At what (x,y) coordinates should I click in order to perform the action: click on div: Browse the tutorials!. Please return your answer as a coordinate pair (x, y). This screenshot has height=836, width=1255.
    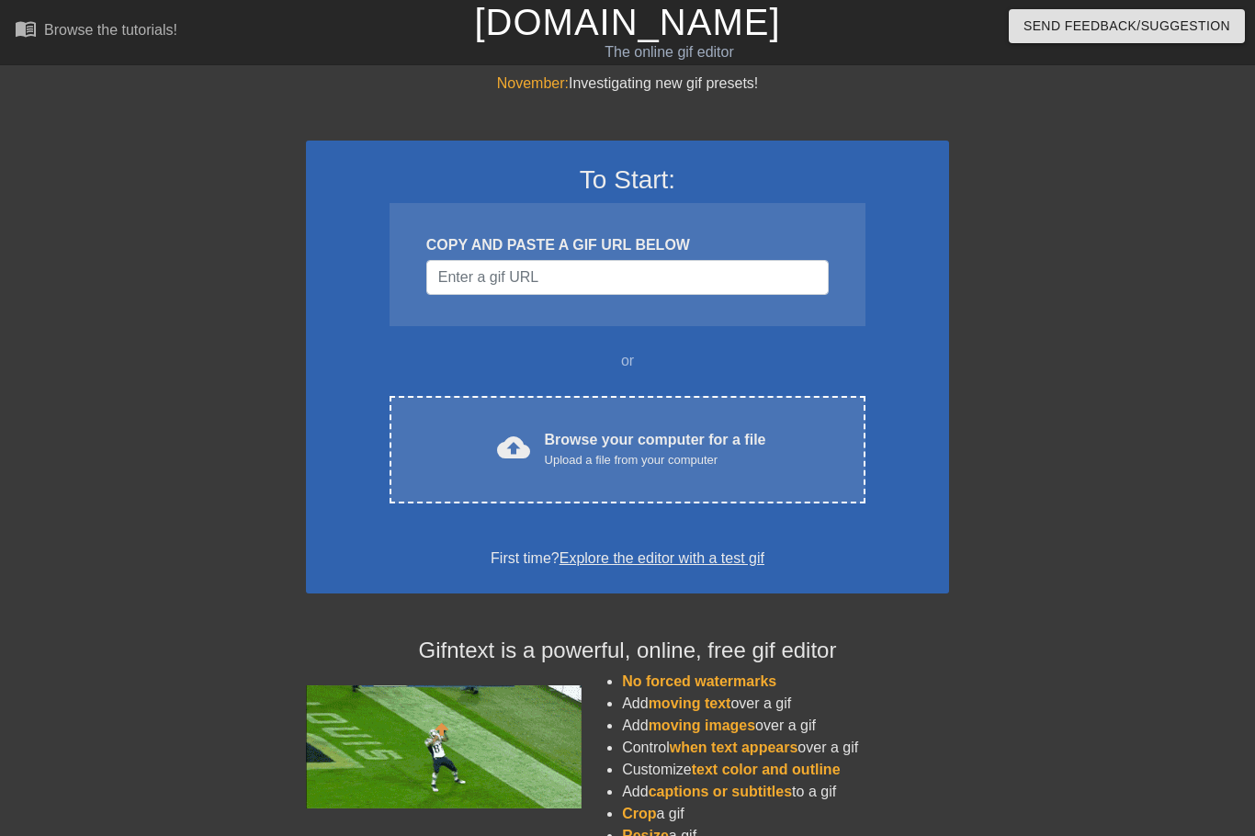
    Looking at the image, I should click on (110, 29).